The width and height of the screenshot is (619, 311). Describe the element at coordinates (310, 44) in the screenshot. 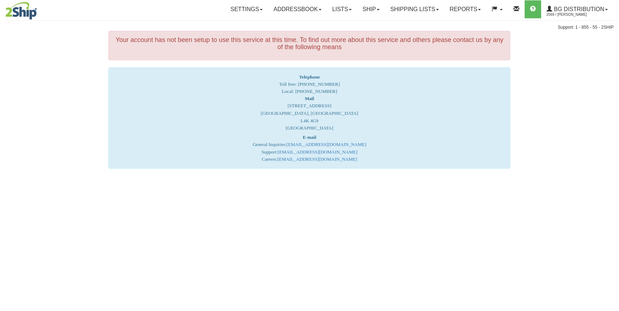

I see `h4: Your account has not been setup to use this service at this time. To find out more about this ser...` at that location.